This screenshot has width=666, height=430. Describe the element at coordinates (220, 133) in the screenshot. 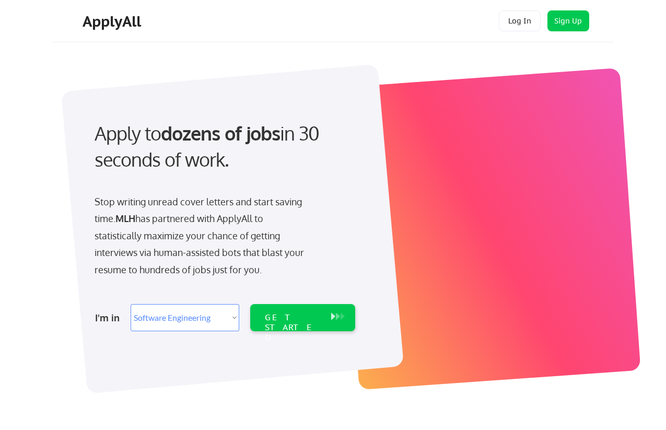

I see `strong: dozens of jobs` at that location.